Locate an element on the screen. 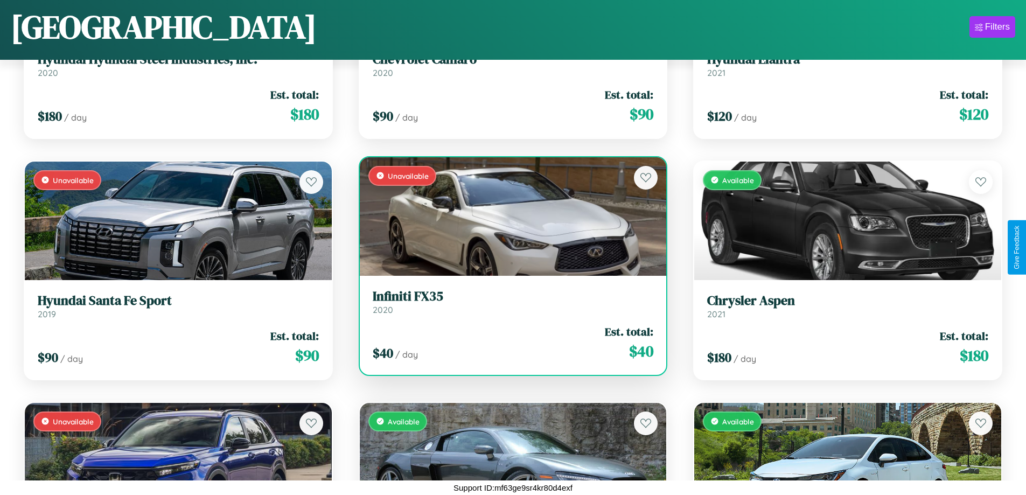 This screenshot has width=1026, height=495. a: Hyundai Santa Fe Sport2019 is located at coordinates (178, 306).